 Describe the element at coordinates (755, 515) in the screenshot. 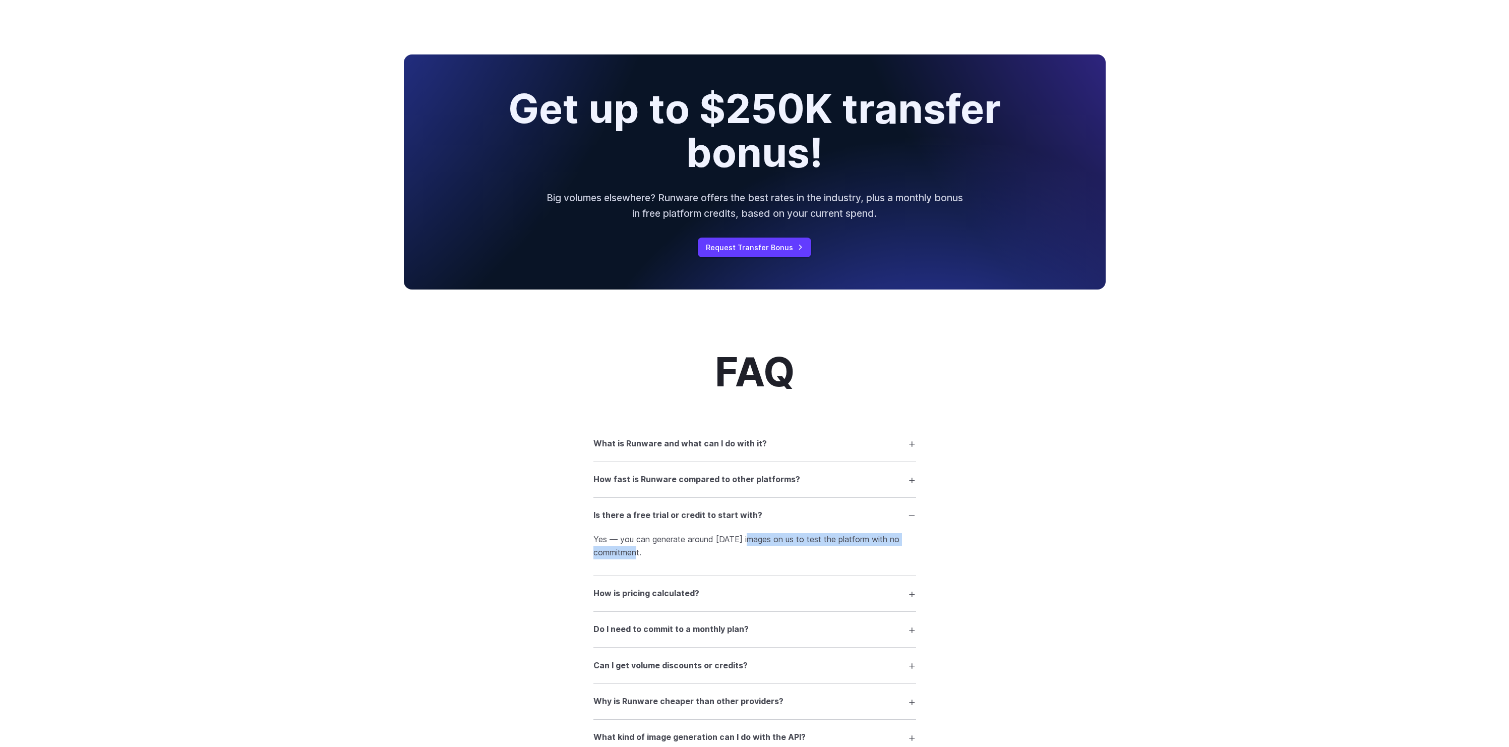

I see `summary: Is there a free trial or credit to start with?` at that location.